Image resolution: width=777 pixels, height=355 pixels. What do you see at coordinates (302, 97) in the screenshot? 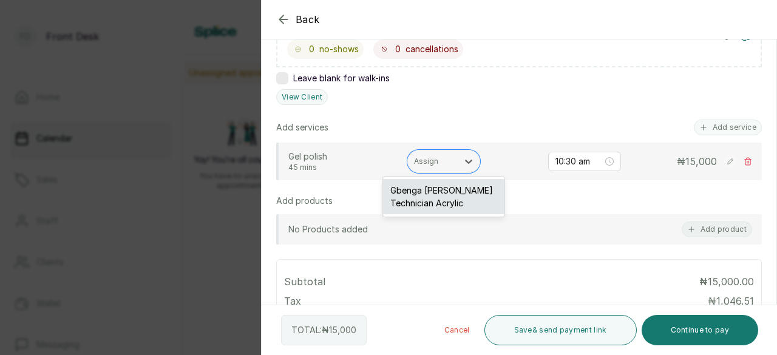
I see `button: View Client` at bounding box center [302, 97].